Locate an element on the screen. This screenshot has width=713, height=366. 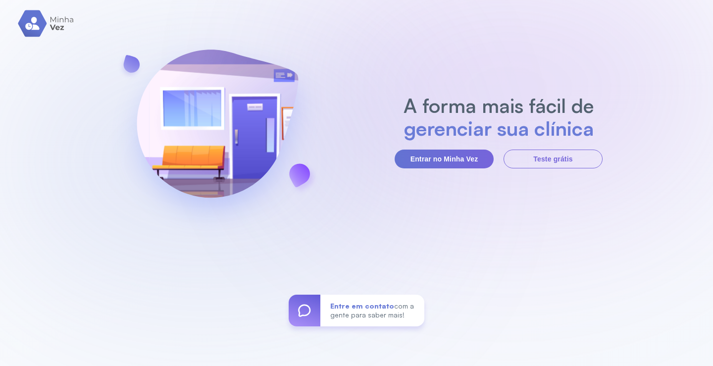
a: Entre em contatocom a gente para saber mais! is located at coordinates (357, 311).